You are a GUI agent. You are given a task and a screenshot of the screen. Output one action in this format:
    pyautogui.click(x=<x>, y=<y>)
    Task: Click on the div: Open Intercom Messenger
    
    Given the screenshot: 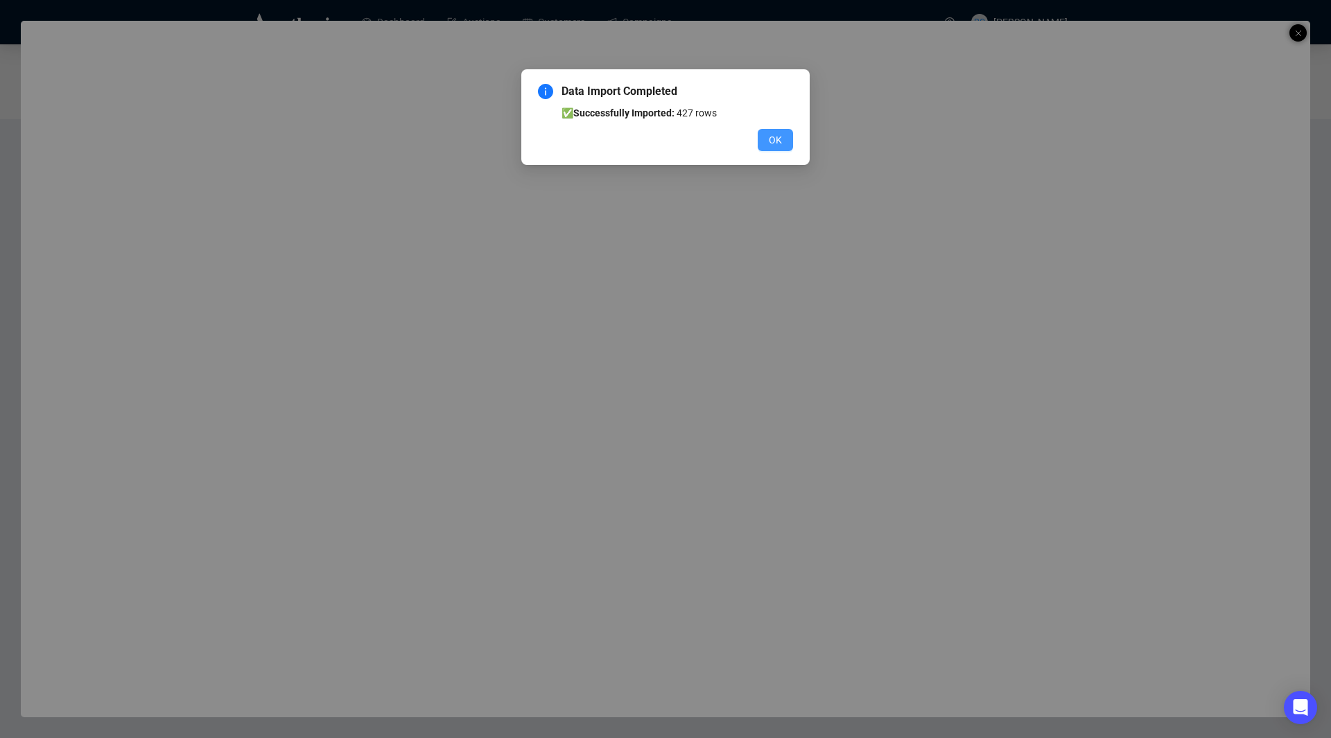 What is the action you would take?
    pyautogui.click(x=1301, y=708)
    